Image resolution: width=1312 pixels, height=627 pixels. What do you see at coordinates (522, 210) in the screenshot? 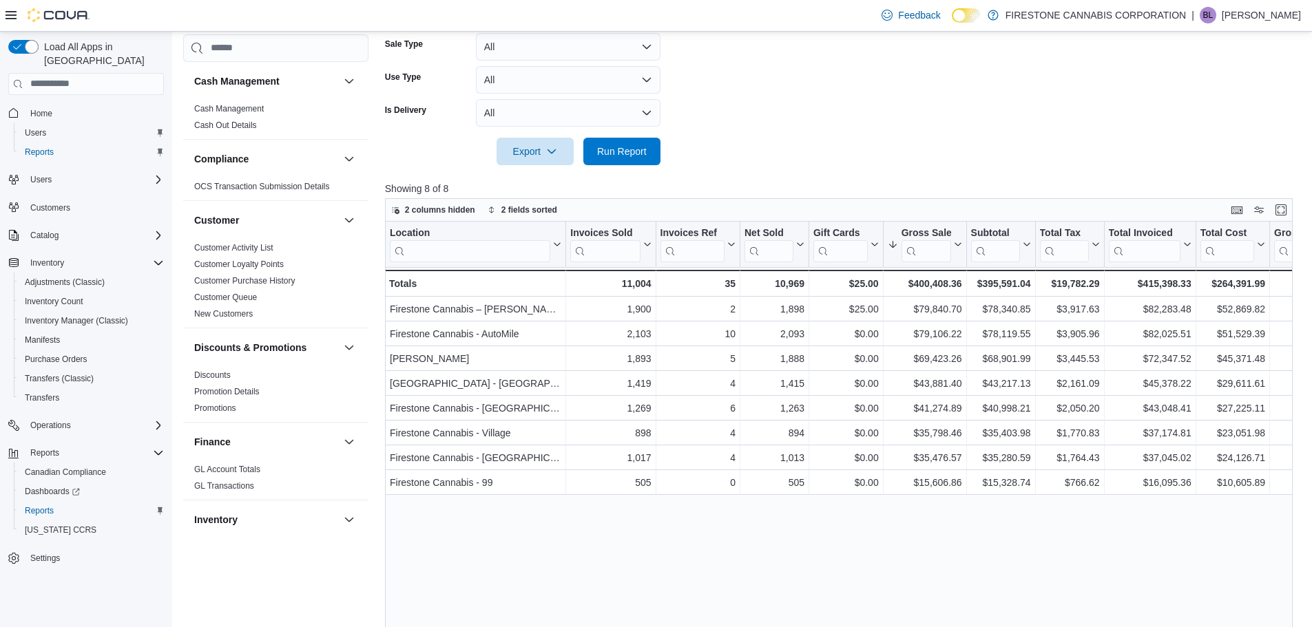
I see `button: 2 fields sorted` at bounding box center [522, 210].